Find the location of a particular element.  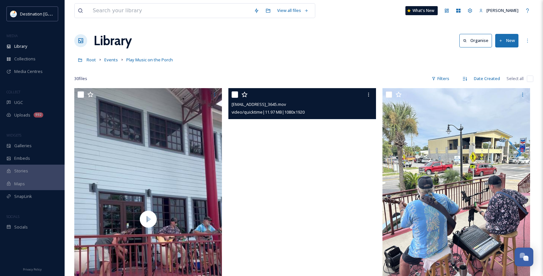

span: COLLECT is located at coordinates (13, 92).